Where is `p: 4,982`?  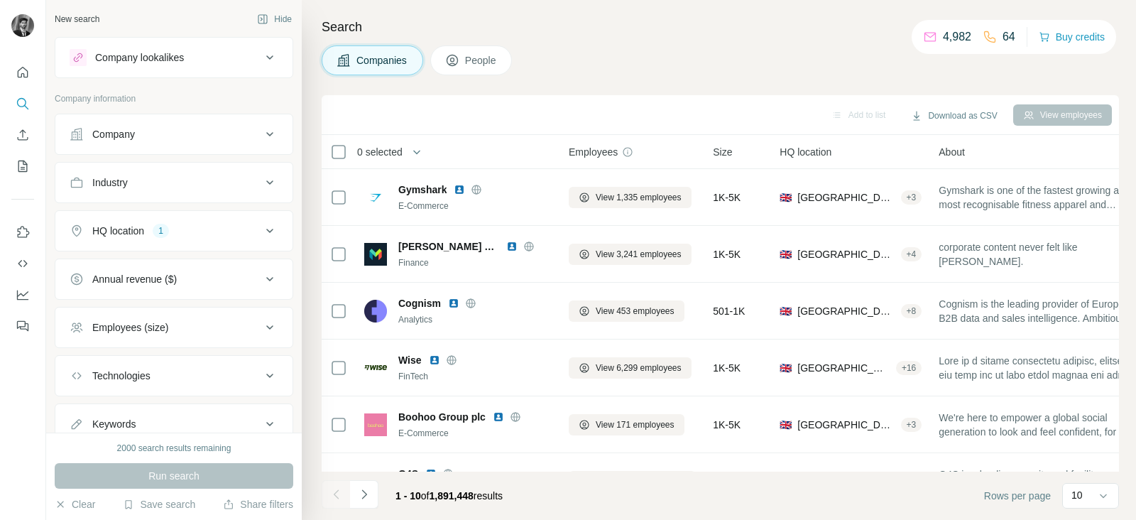
p: 4,982 is located at coordinates (957, 37).